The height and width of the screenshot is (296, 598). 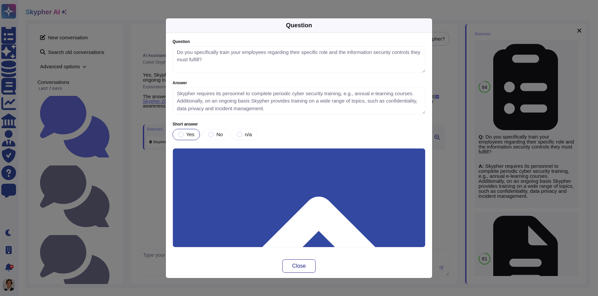 What do you see at coordinates (299, 124) in the screenshot?
I see `label: Short answer` at bounding box center [299, 124].